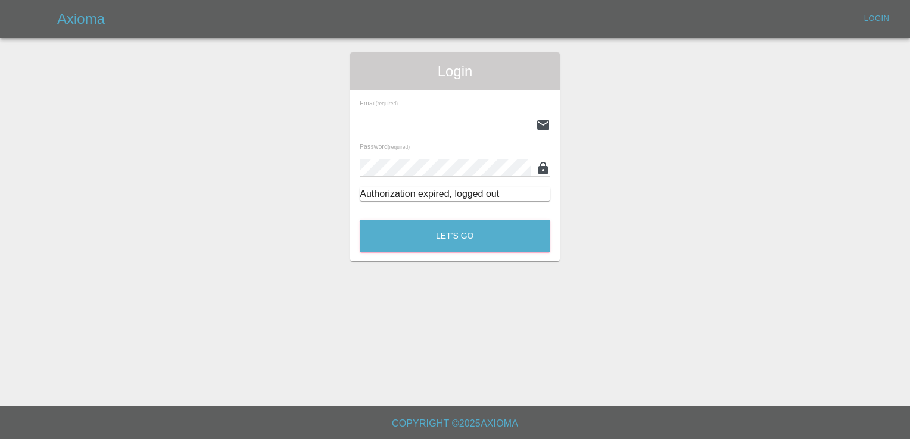 The image size is (910, 439). Describe the element at coordinates (455, 424) in the screenshot. I see `h6: Copyright © 2025 Axioma` at that location.